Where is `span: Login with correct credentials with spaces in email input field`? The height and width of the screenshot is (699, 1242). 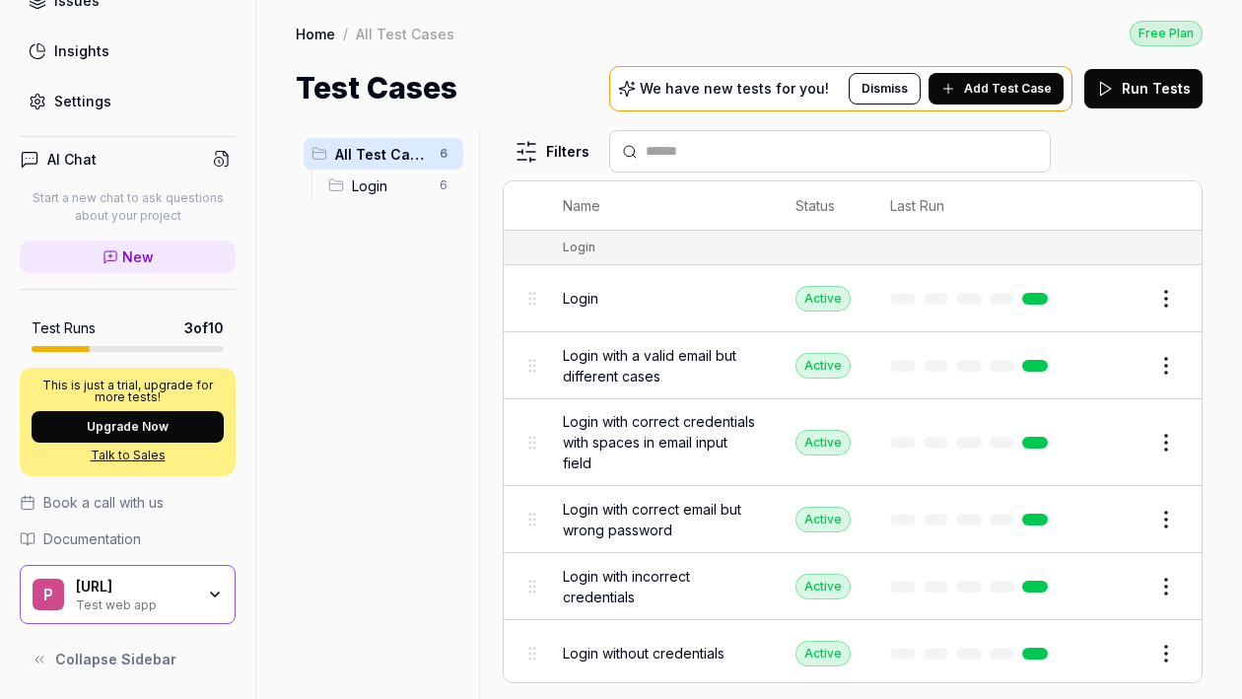
span: Login with correct credentials with spaces in email input field is located at coordinates (660, 442).